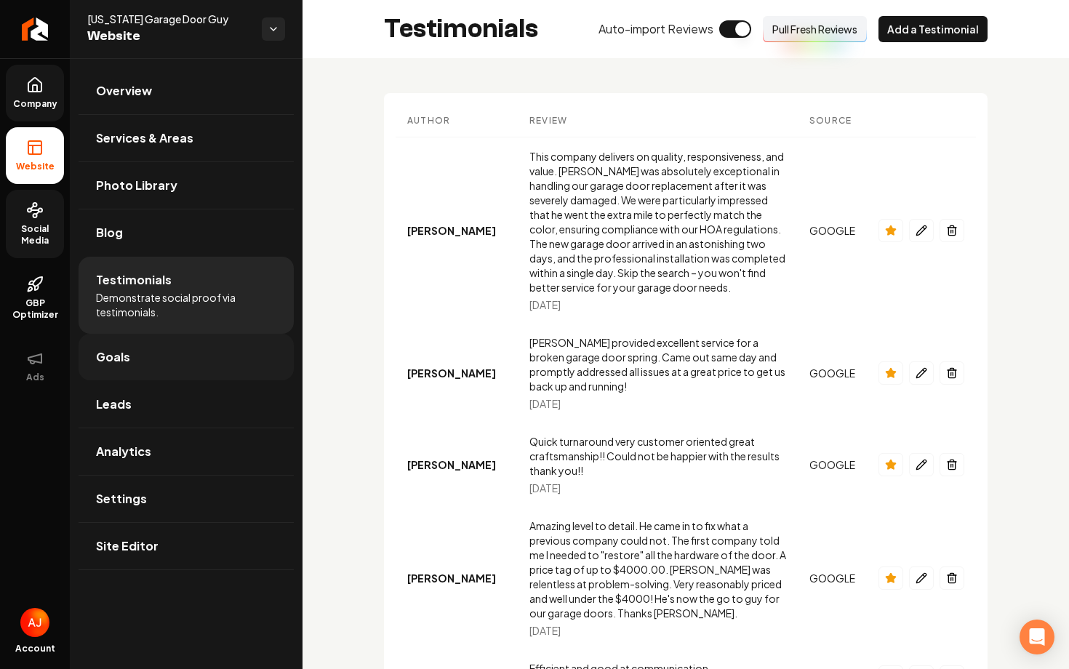 The image size is (1069, 669). Describe the element at coordinates (186, 546) in the screenshot. I see `a: Site Editor` at that location.